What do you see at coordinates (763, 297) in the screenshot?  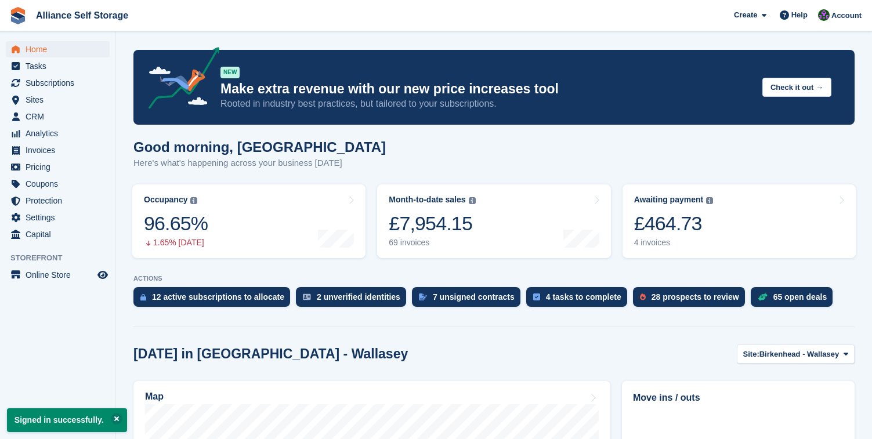 I see `img: deal-1b604bf984904fb50ccaf53a9ad4b4a5d6e5aea283cecdc64d6e3604feb123c2.svg` at bounding box center [763, 297].